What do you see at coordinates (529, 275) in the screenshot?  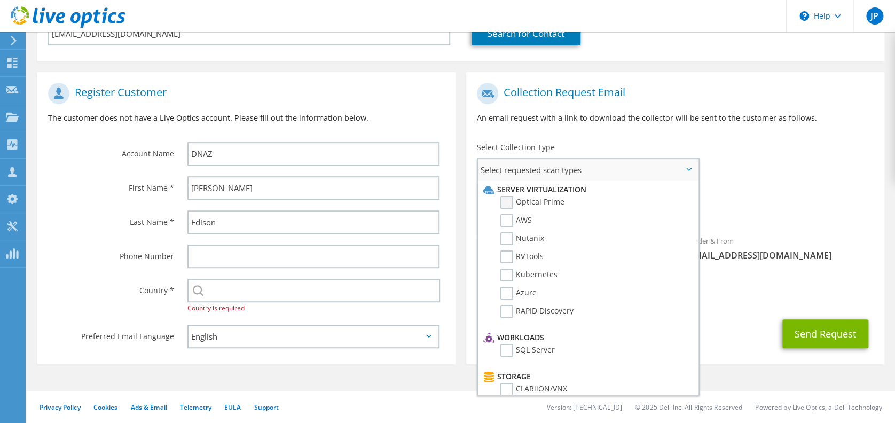 I see `label: Kubernetes` at bounding box center [529, 275].